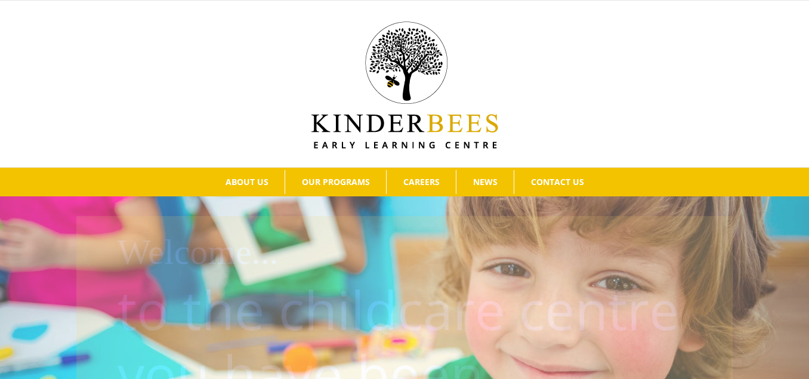  What do you see at coordinates (246, 182) in the screenshot?
I see `a: ABOUT US` at bounding box center [246, 182].